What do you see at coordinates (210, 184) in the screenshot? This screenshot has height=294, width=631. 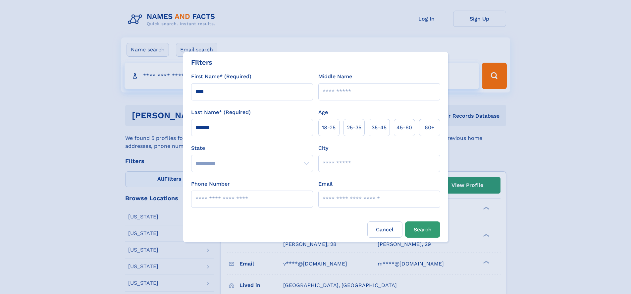 I see `label: Phone Number` at bounding box center [210, 184].